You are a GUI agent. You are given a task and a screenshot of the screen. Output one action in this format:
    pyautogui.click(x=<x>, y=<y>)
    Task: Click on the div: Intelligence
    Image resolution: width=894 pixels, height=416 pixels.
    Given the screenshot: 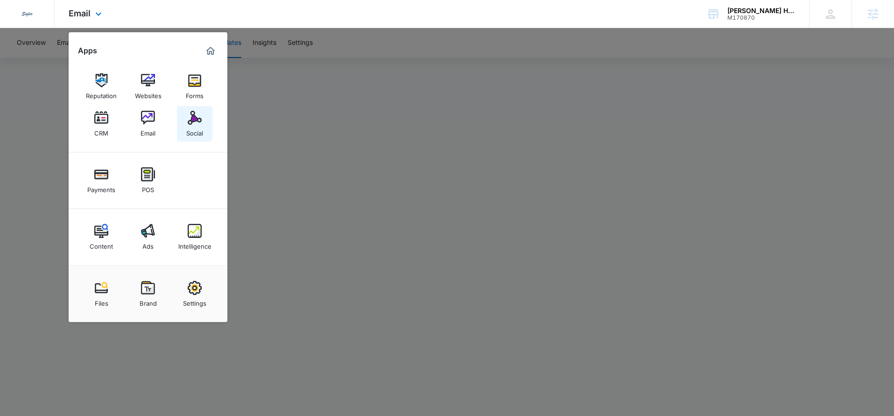 What is the action you would take?
    pyautogui.click(x=195, y=244)
    